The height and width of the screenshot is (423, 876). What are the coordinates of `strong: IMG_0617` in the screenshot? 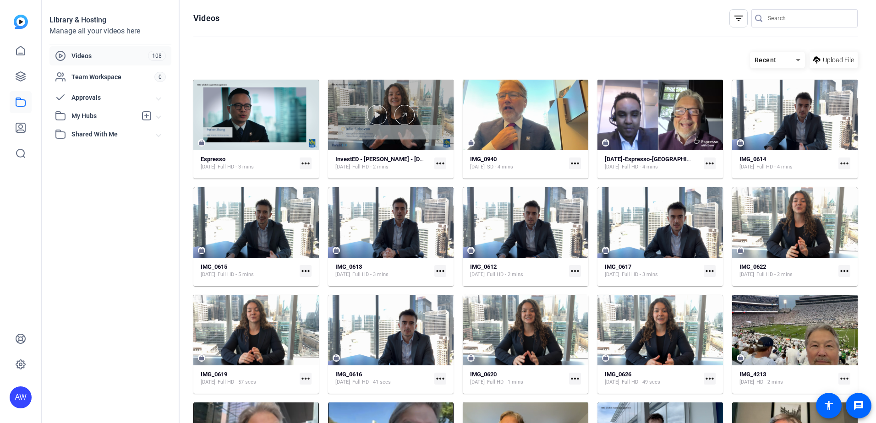 It's located at (618, 267).